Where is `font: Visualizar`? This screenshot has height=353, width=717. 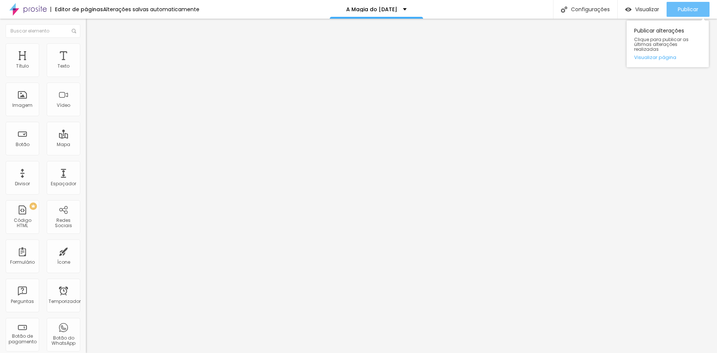 font: Visualizar is located at coordinates (647, 9).